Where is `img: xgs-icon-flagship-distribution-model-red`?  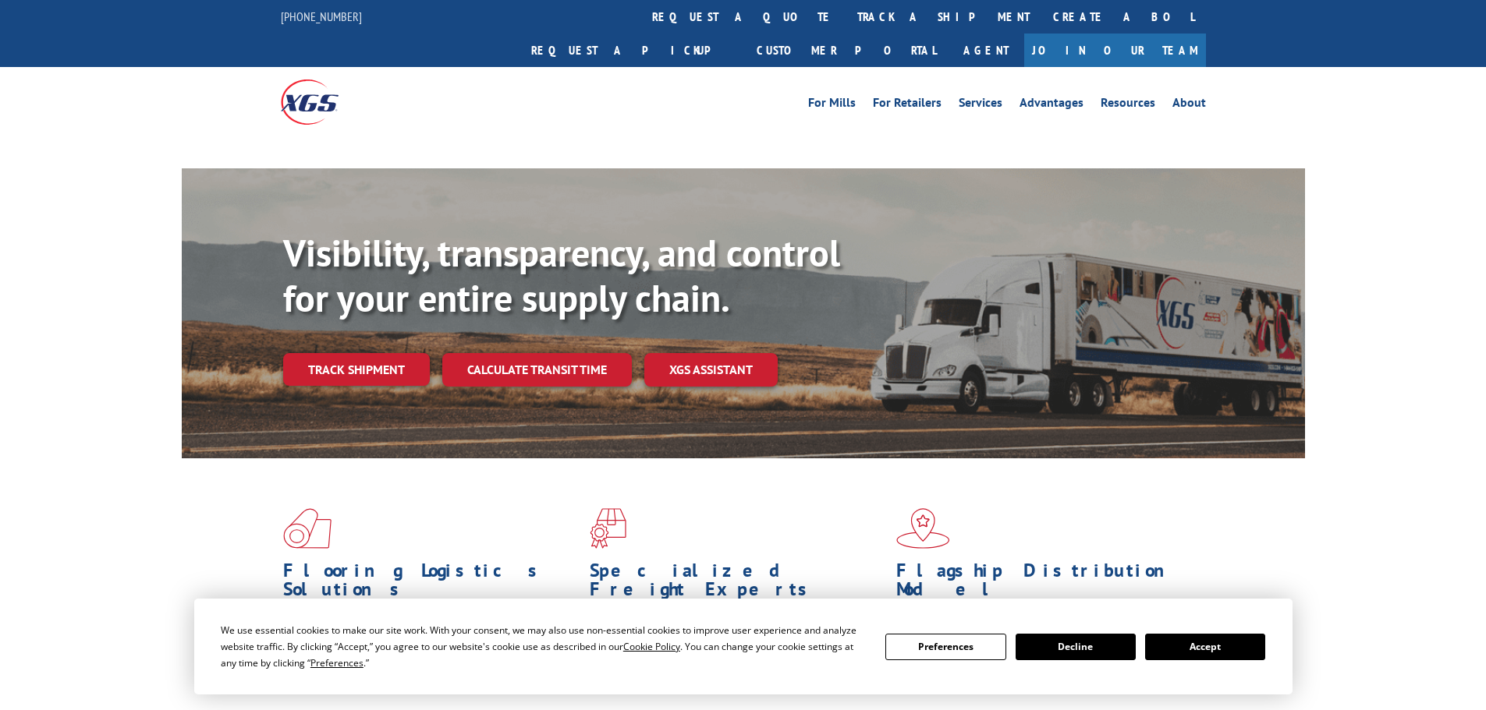 img: xgs-icon-flagship-distribution-model-red is located at coordinates (923, 529).